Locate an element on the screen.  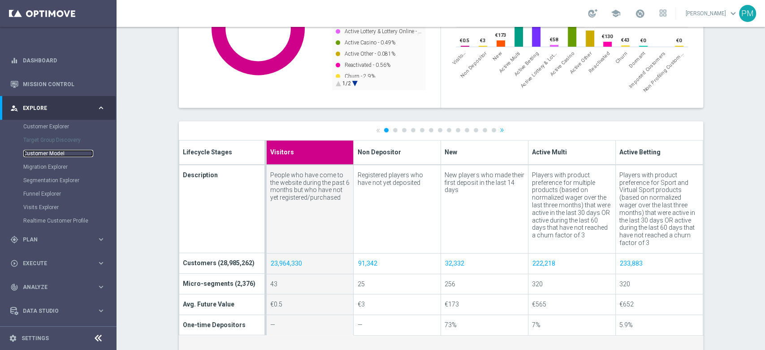
button: equalizer Dashboard is located at coordinates (58, 61).